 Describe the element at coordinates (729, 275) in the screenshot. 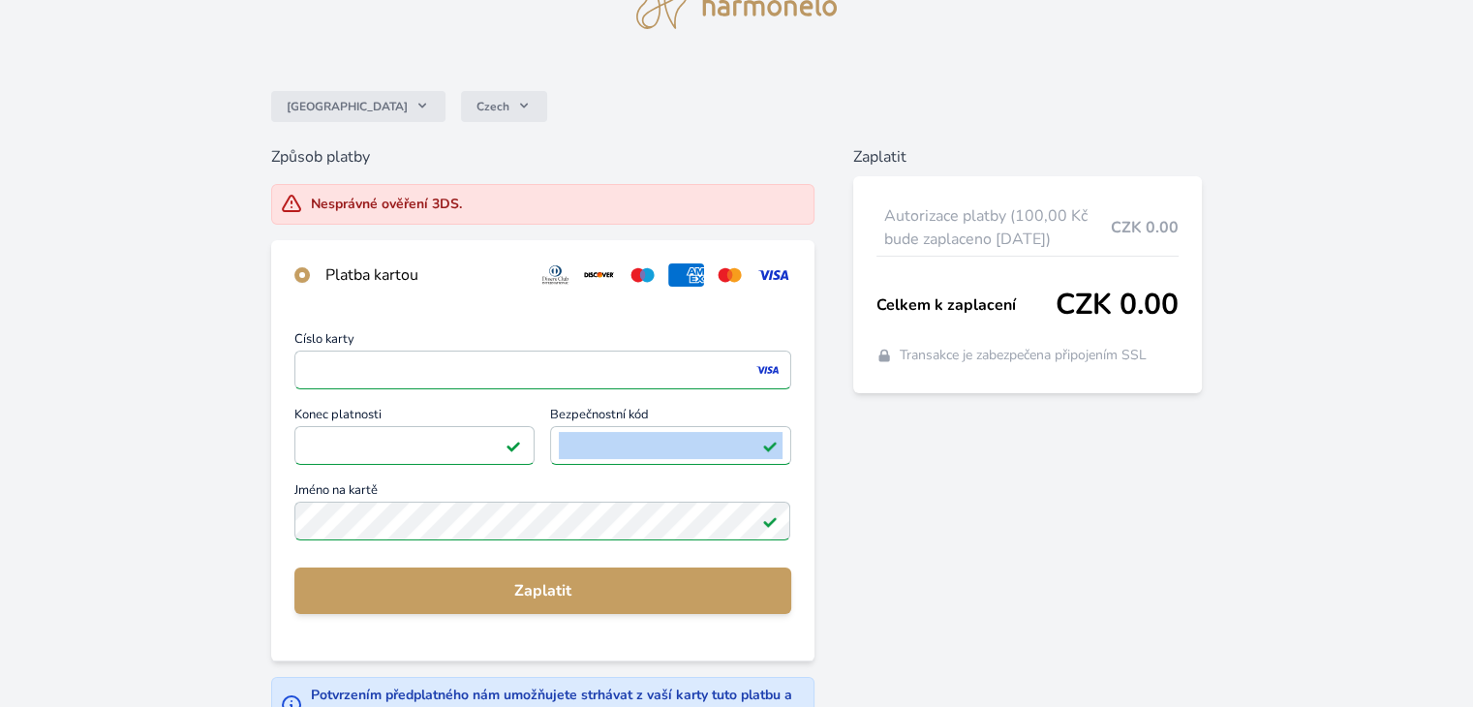

I see `img: mc.svg` at that location.